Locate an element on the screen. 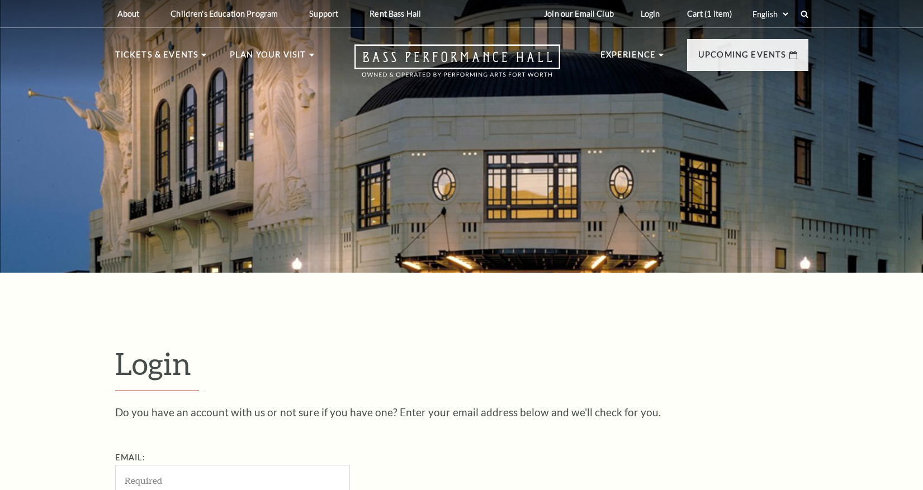 The width and height of the screenshot is (923, 490). p: Plan Your Visit is located at coordinates (268, 58).